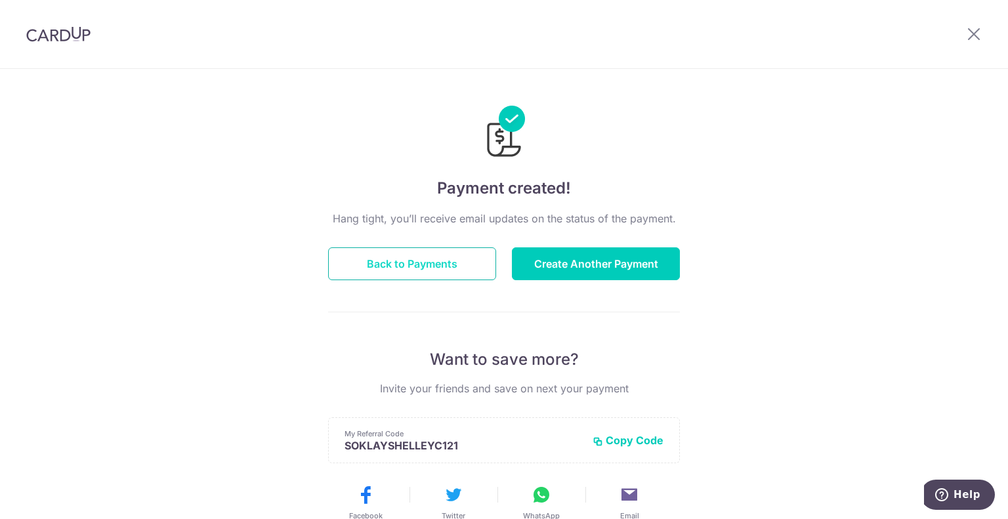  What do you see at coordinates (504, 218) in the screenshot?
I see `p: Hang tight, you’ll receive email updates on the status of the payment.` at bounding box center [504, 218].